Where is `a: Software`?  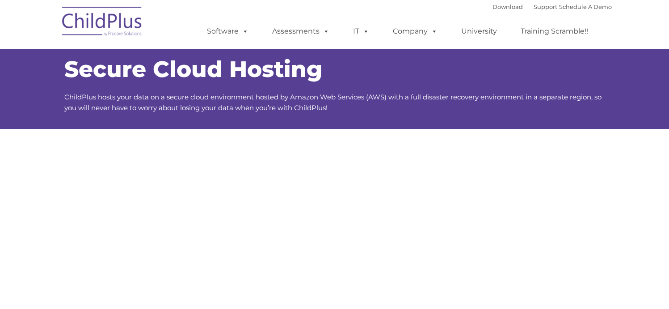 a: Software is located at coordinates (228, 31).